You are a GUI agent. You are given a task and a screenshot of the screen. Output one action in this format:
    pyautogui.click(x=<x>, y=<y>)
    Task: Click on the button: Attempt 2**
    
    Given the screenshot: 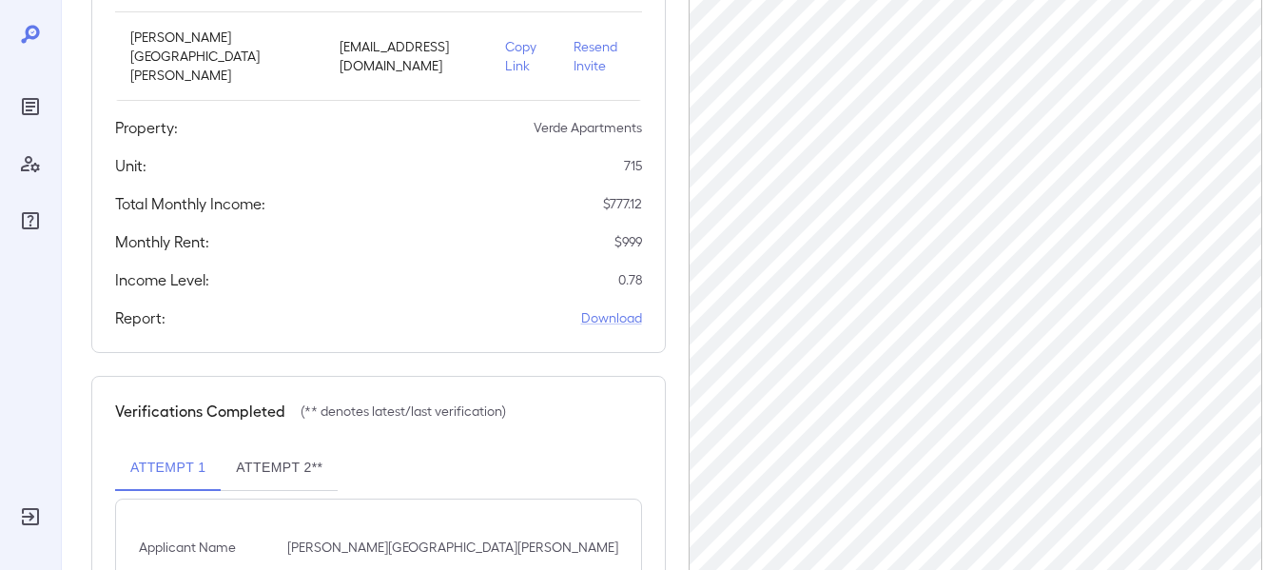 What is the action you would take?
    pyautogui.click(x=279, y=468)
    